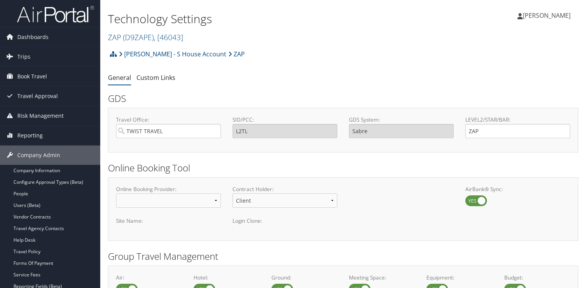  I want to click on span: Company Admin, so click(39, 155).